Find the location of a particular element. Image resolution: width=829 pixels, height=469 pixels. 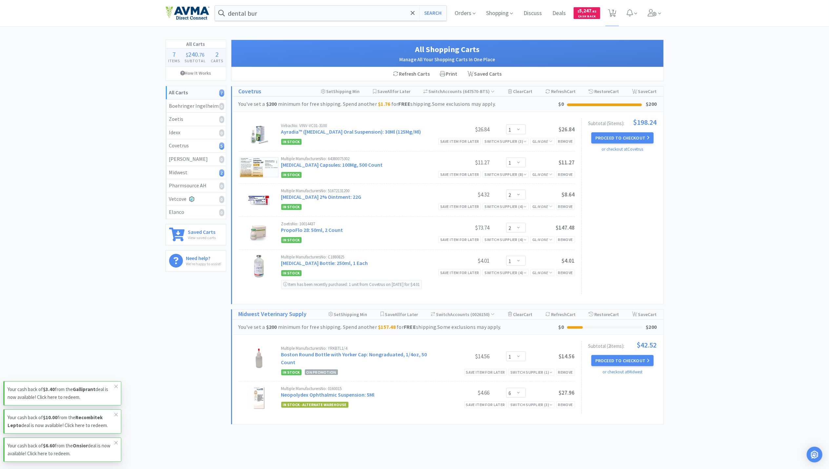

h4: Subtotal is located at coordinates (195, 61).